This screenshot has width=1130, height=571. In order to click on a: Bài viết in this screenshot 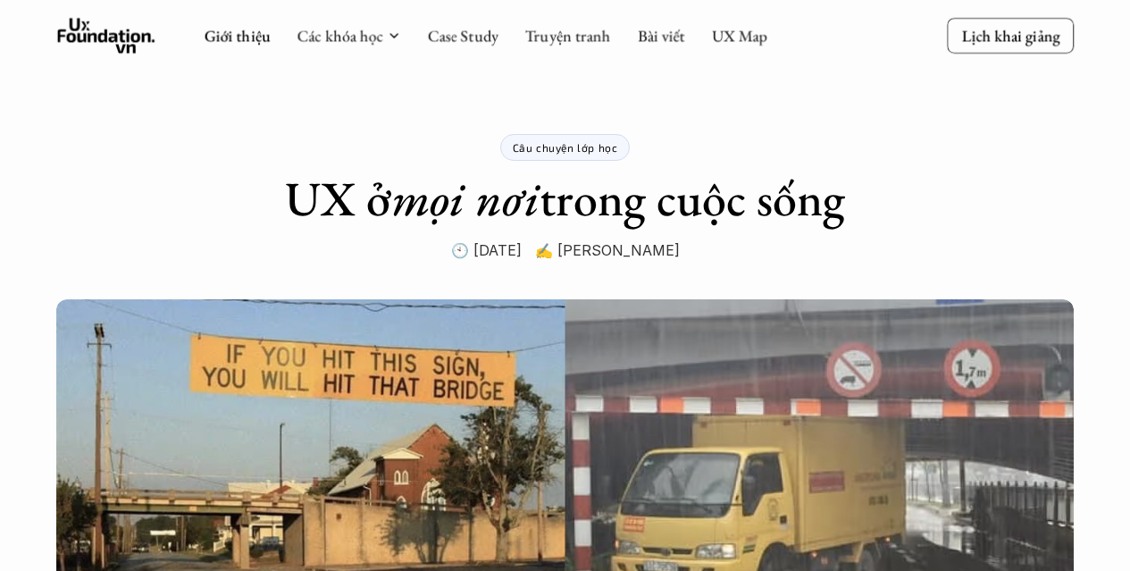, I will do `click(660, 35)`.